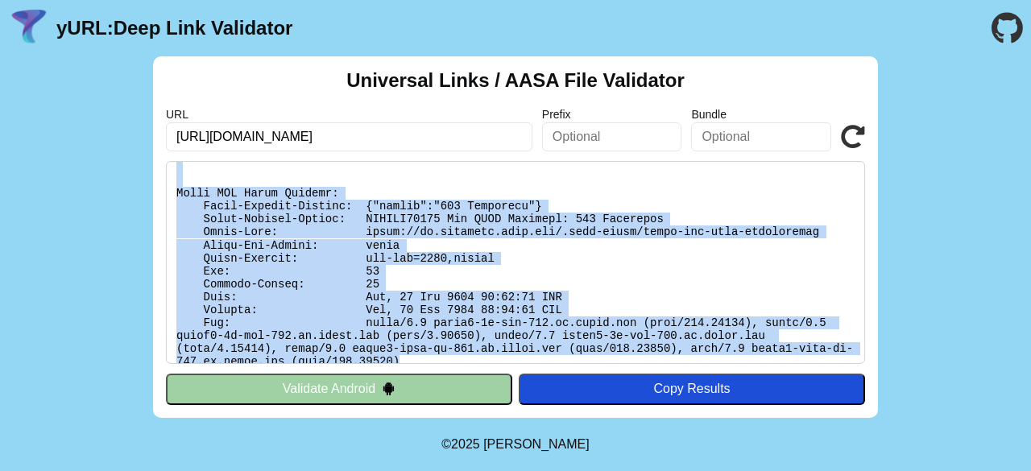 The image size is (1031, 471). I want to click on pre: Lorem ipsu do: sitam://co.adipisci.elit.sed/.doei-tempo/incid-utl-etdo-magnaaliqua En Adminimv: Q..., so click(516, 263).